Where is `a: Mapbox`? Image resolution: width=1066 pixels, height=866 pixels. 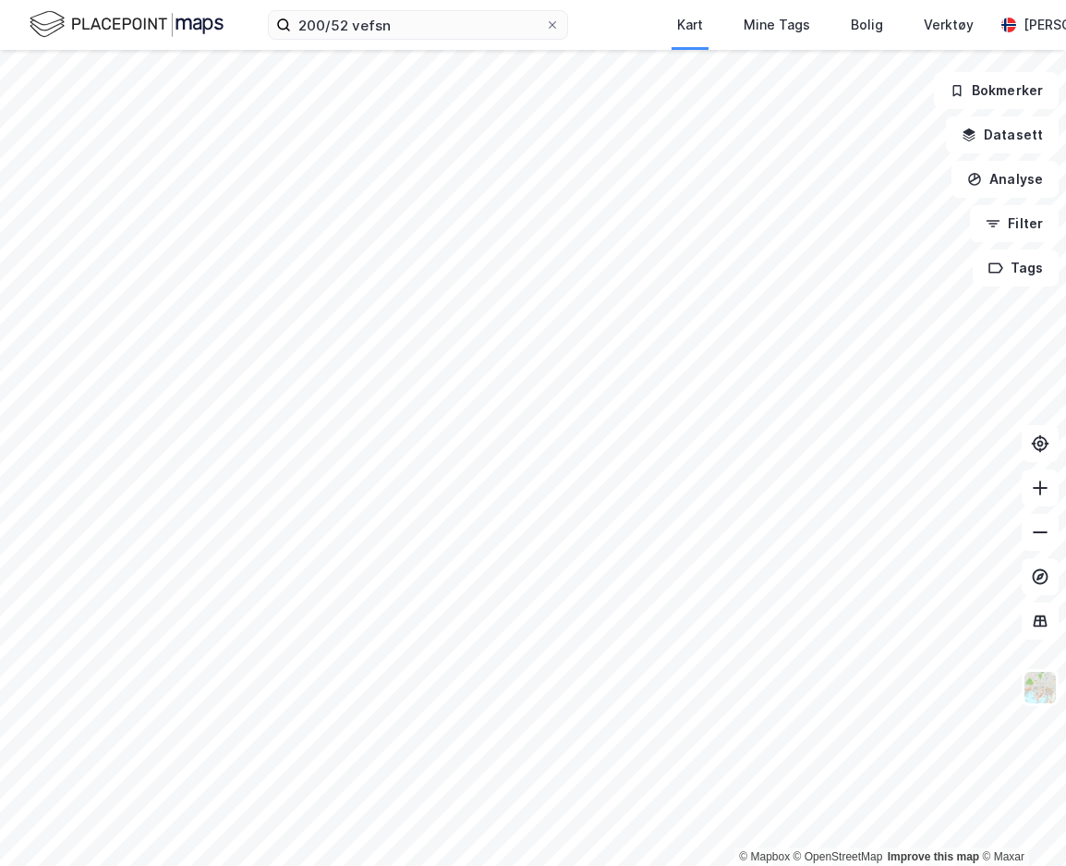
a: Mapbox is located at coordinates (764, 856).